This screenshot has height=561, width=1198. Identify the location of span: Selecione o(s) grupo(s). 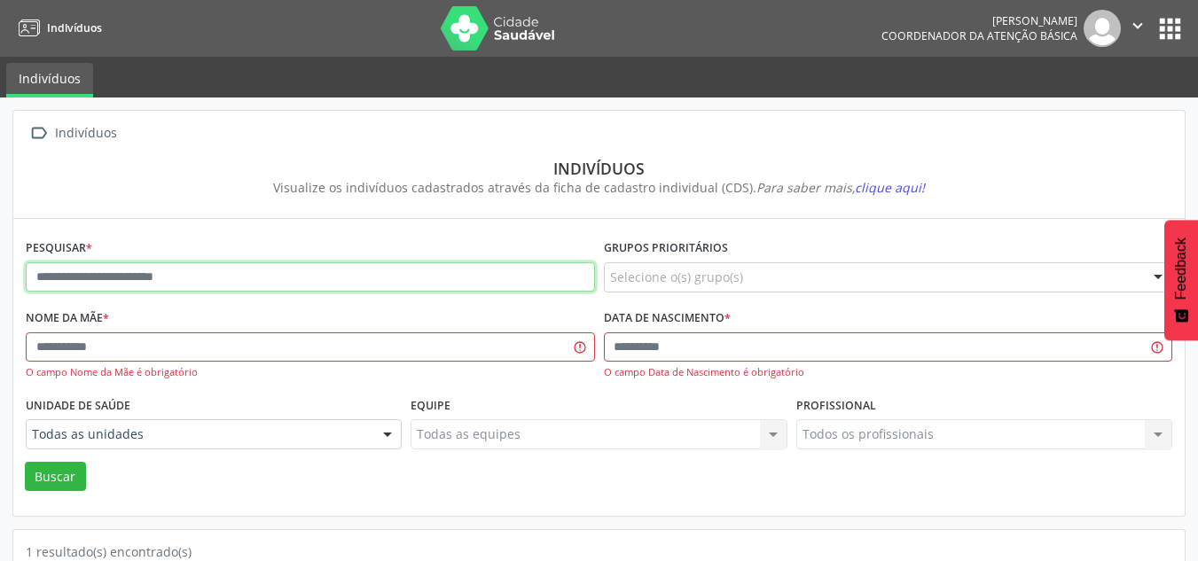
(676, 277).